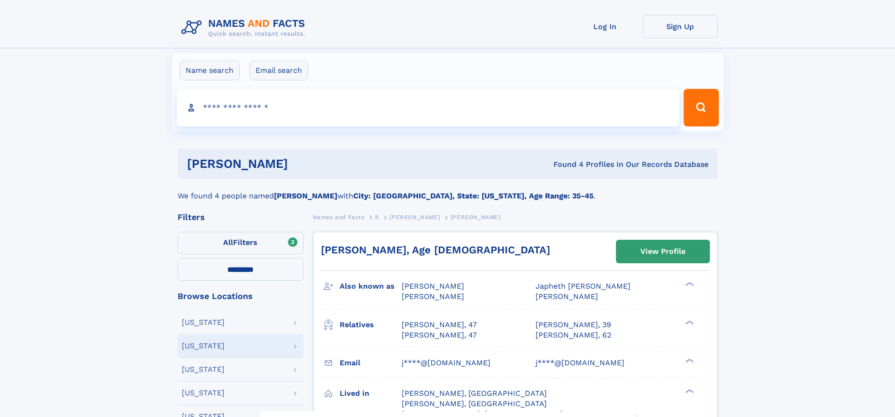  I want to click on label: Email search, so click(279, 70).